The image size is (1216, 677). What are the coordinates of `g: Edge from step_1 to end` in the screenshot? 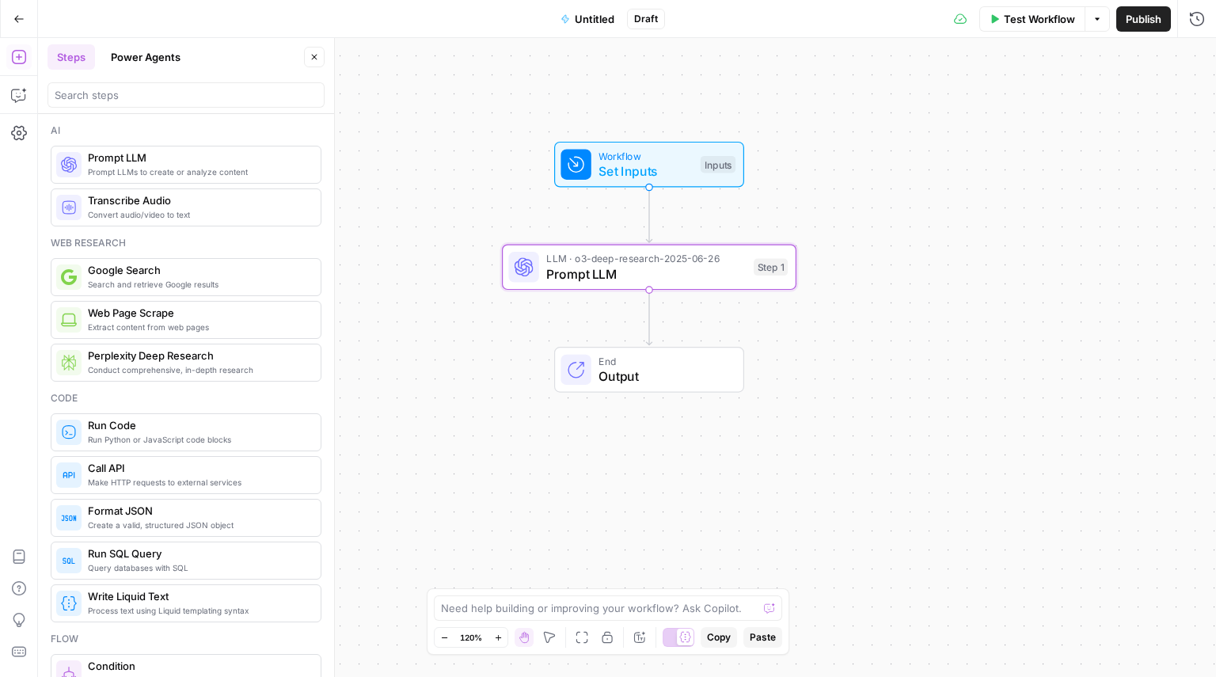 It's located at (648, 317).